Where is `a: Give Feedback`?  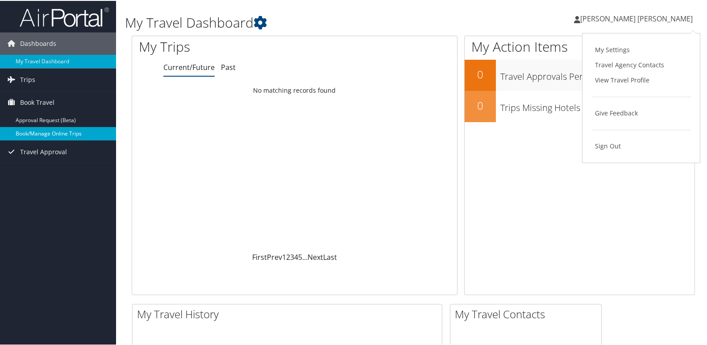 a: Give Feedback is located at coordinates (641, 112).